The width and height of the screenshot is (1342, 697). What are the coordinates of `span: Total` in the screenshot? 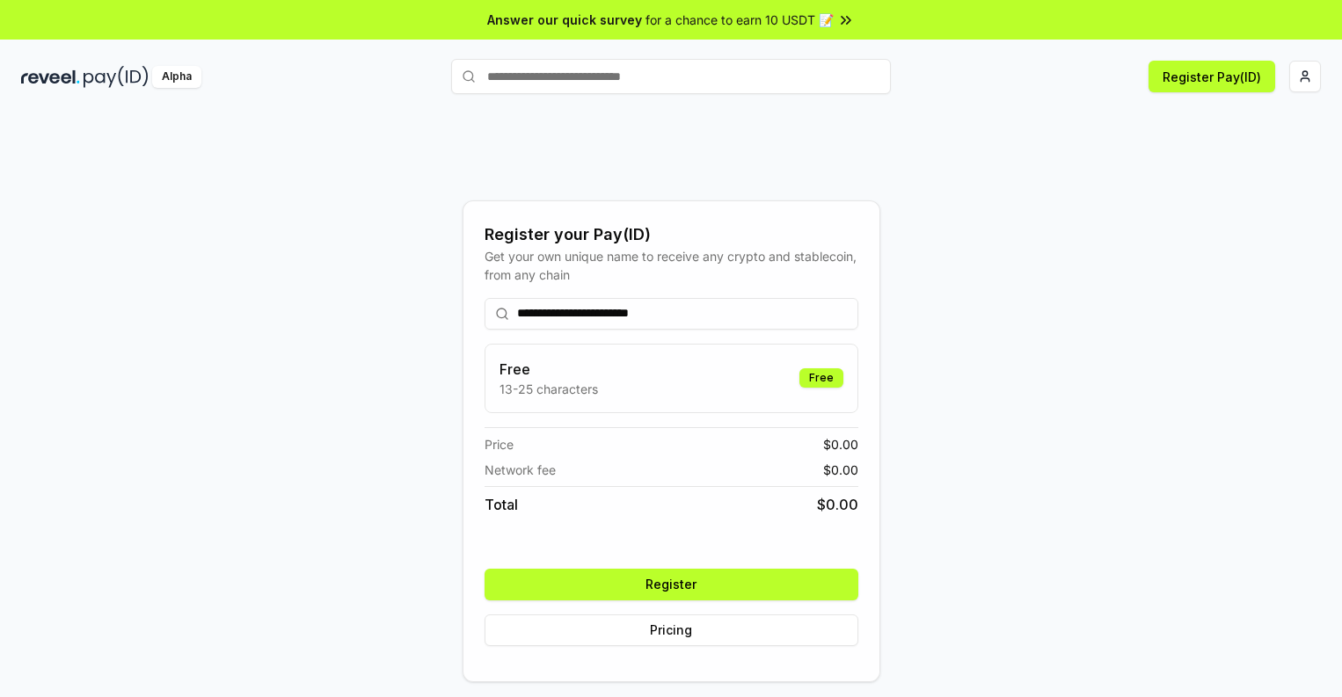 It's located at (501, 505).